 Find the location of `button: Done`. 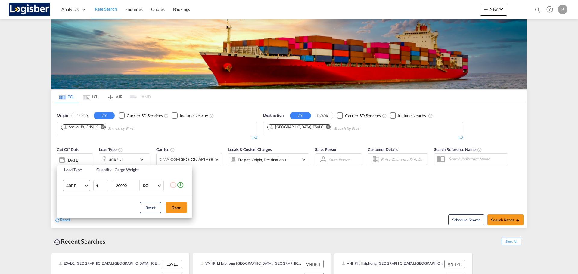

button: Done is located at coordinates (176, 208).